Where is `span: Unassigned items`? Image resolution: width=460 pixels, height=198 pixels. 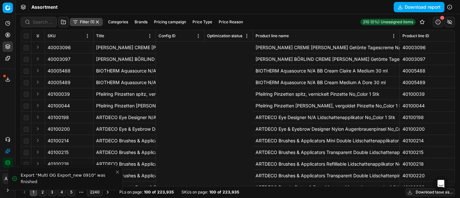
span: Unassigned items is located at coordinates (397, 22).